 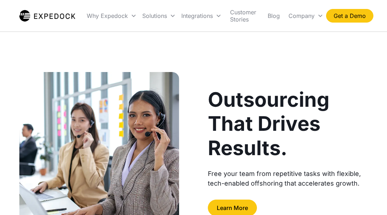 I want to click on div: Integrations, so click(x=197, y=16).